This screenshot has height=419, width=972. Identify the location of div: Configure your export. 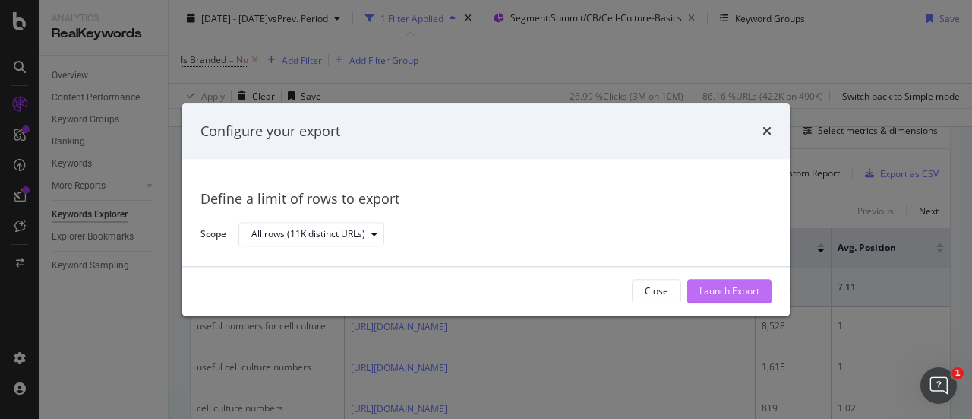
(270, 131).